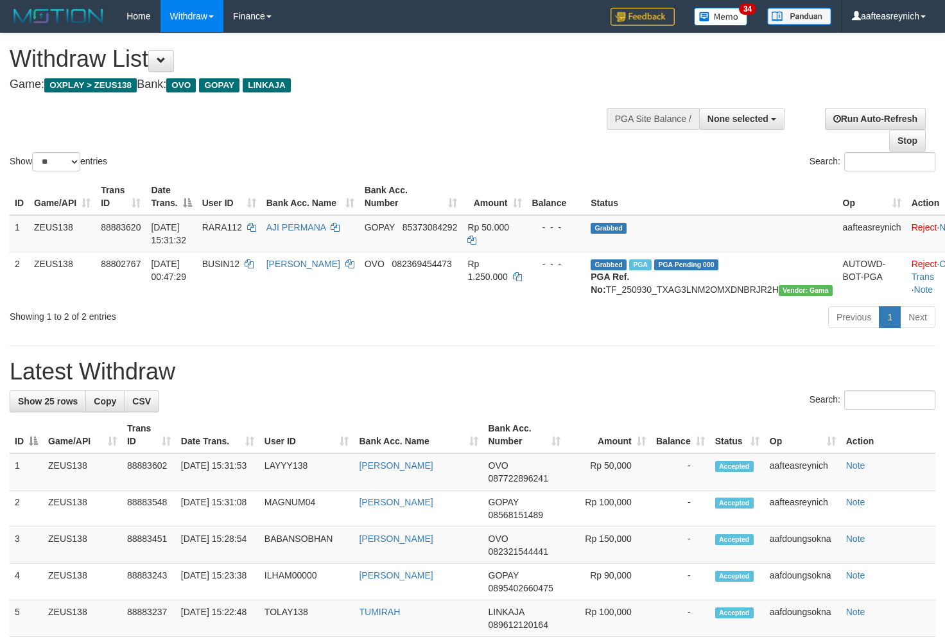 This screenshot has width=945, height=644. Describe the element at coordinates (82, 435) in the screenshot. I see `th: Game/API: activate to sort column ascending` at that location.